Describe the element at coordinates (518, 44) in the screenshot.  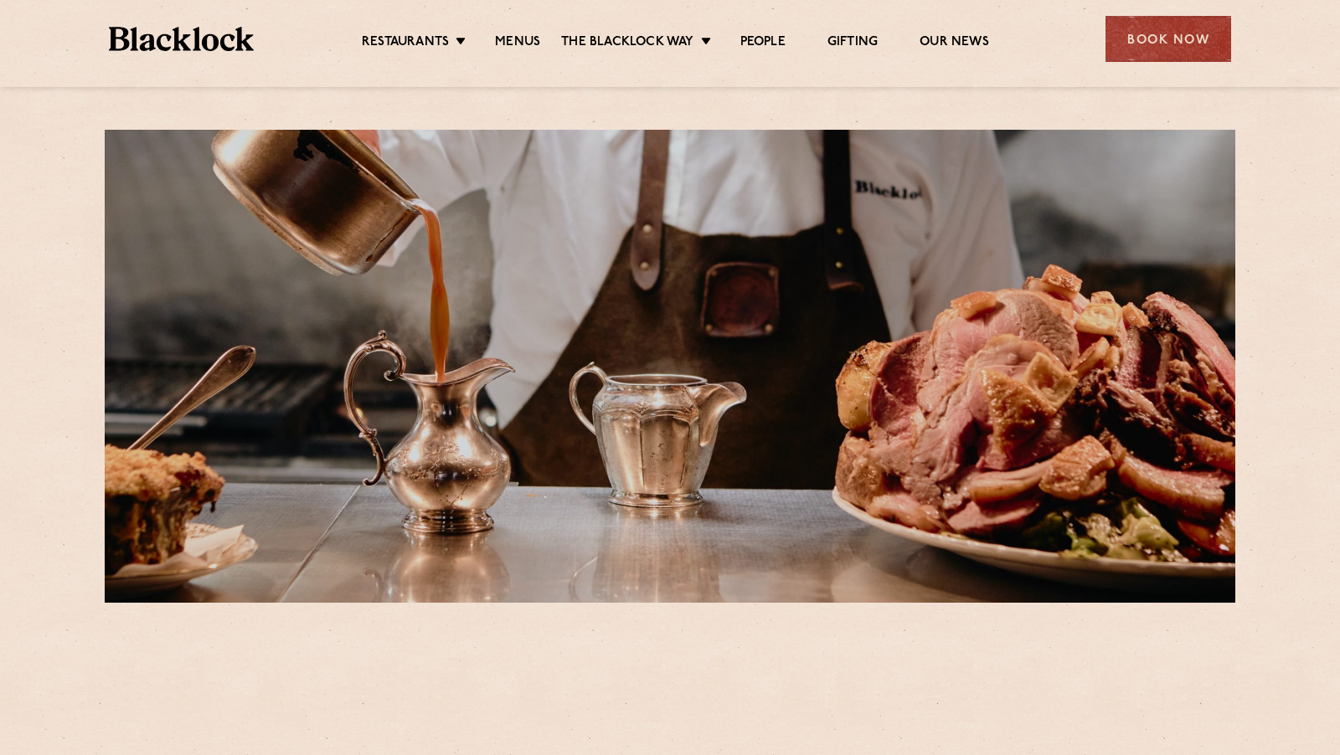
I see `a: Menus` at that location.